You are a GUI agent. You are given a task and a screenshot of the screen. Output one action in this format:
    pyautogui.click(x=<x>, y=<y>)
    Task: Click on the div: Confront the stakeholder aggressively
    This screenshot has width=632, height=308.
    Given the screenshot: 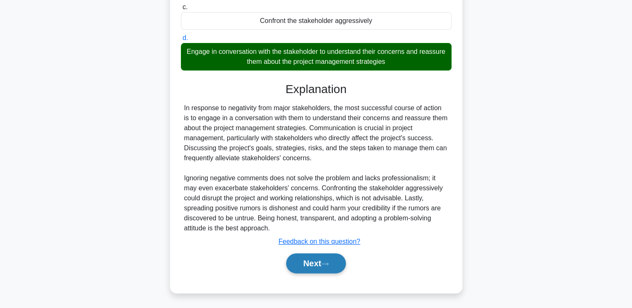 What is the action you would take?
    pyautogui.click(x=316, y=21)
    